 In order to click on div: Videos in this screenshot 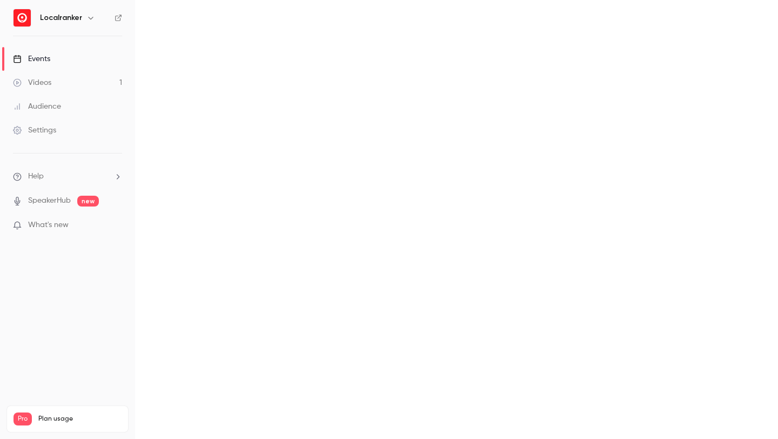, I will do `click(32, 83)`.